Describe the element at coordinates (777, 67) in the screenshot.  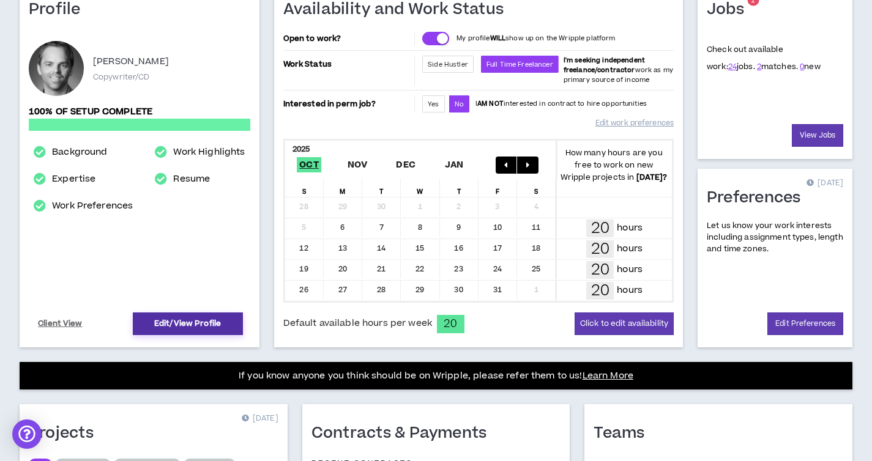
I see `span: matches.` at that location.